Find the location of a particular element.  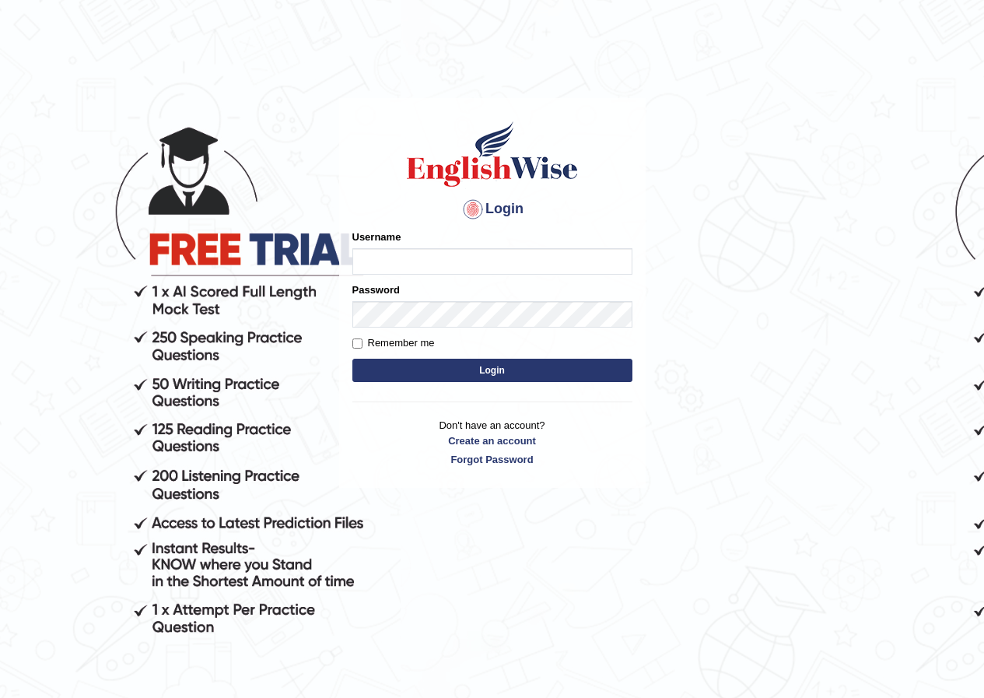

label: Remember me is located at coordinates (394, 343).